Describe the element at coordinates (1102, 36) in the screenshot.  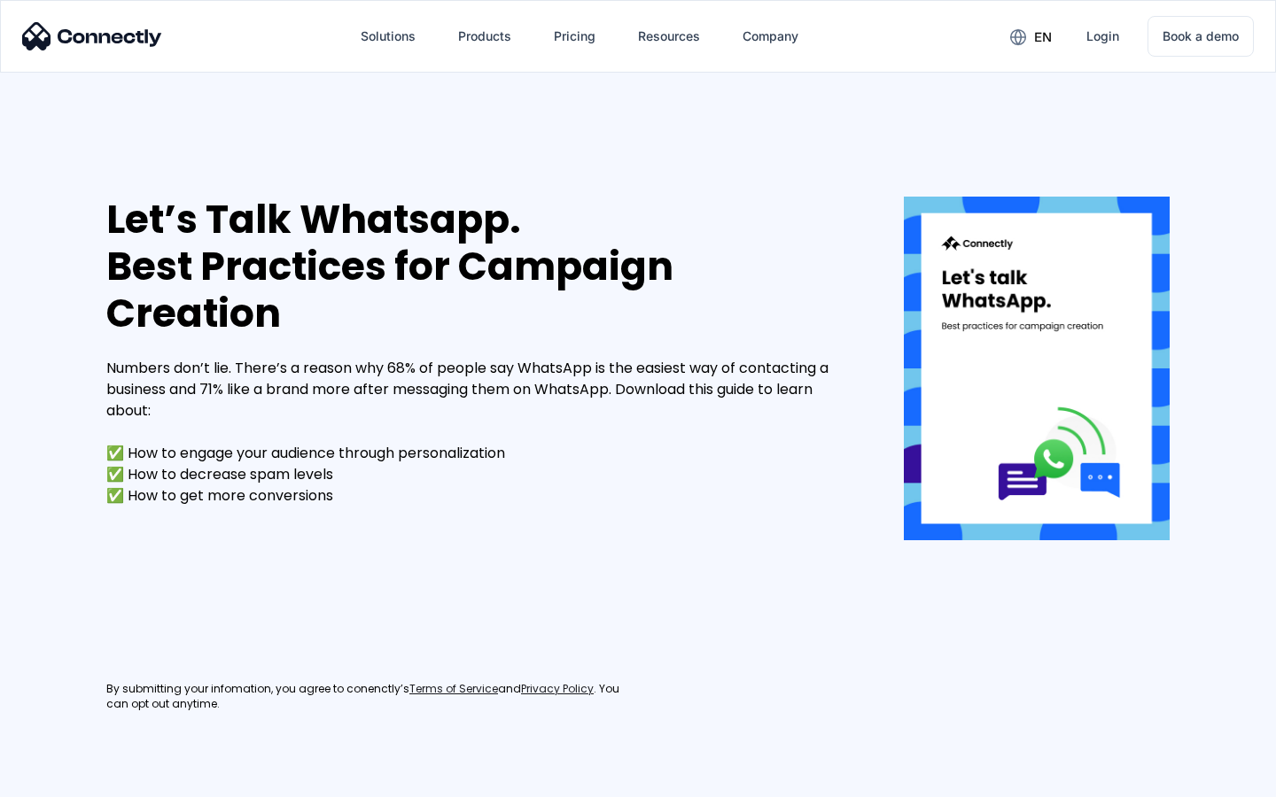
I see `div: Login` at that location.